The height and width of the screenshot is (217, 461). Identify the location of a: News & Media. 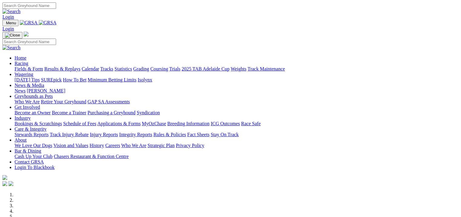
(29, 85).